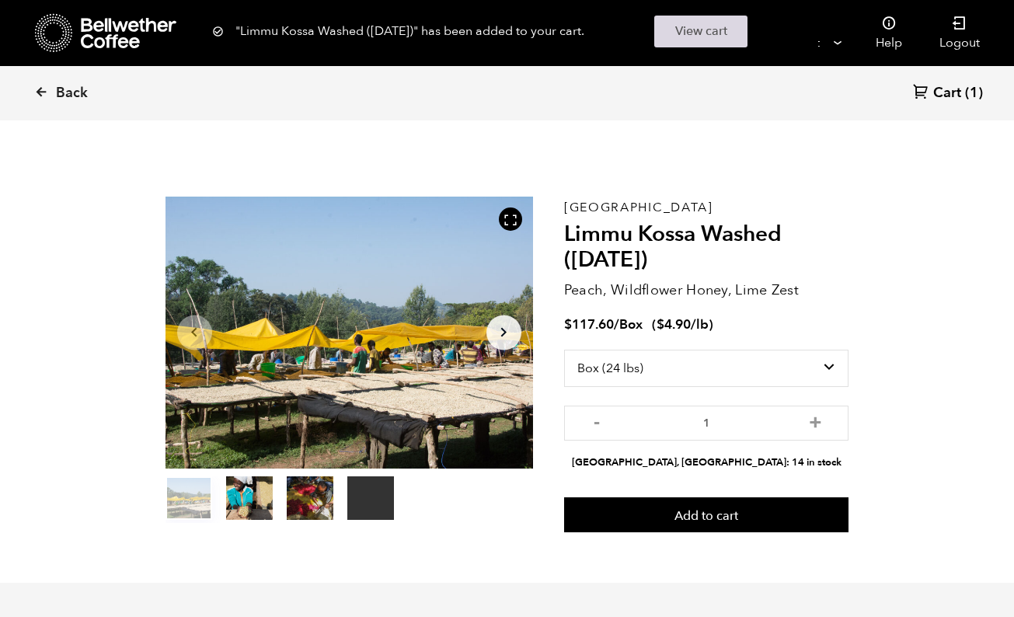  I want to click on video: Your browser does not support the video tag., so click(371, 498).